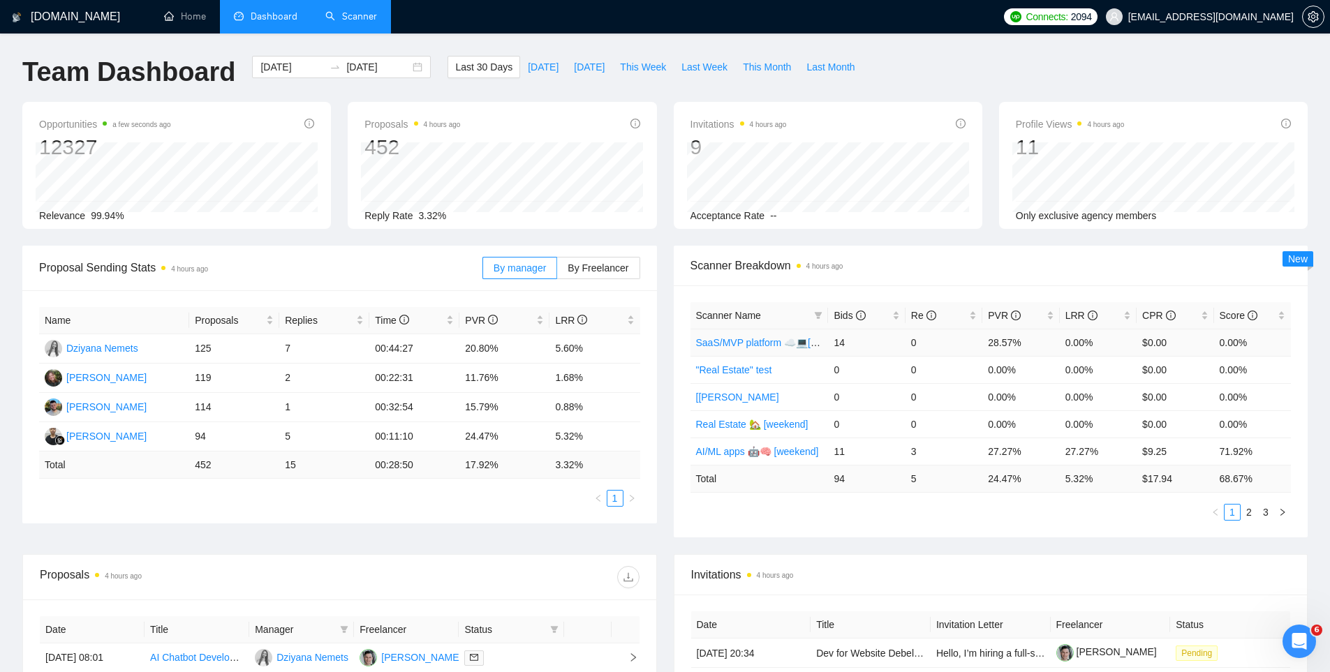  Describe the element at coordinates (944, 451) in the screenshot. I see `td: 3` at that location.